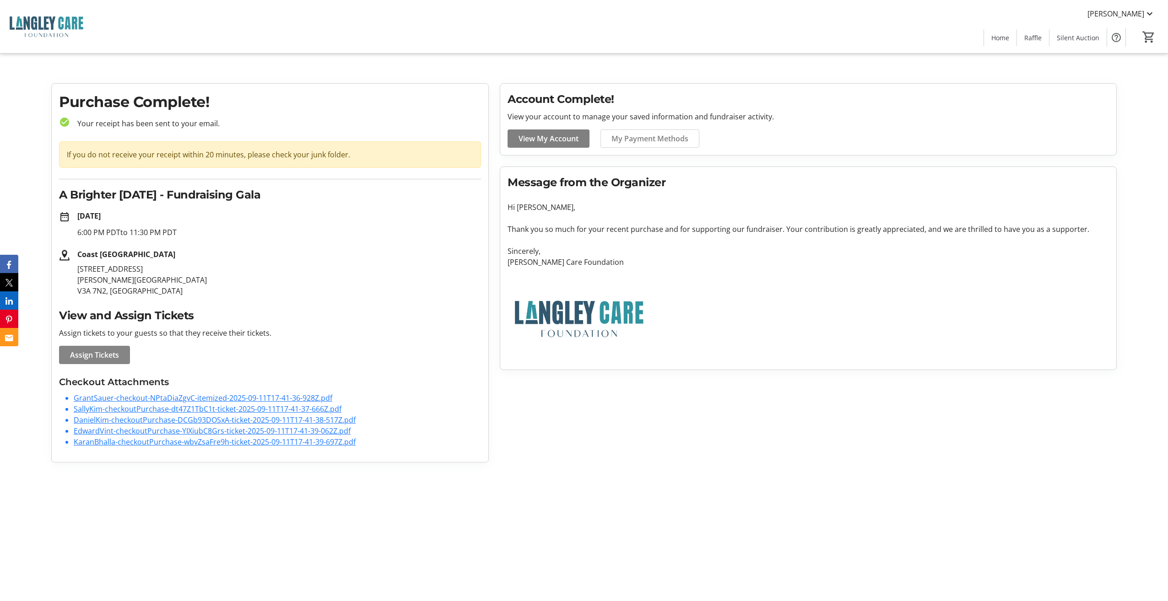  What do you see at coordinates (808, 183) in the screenshot?
I see `h2: Message from the Organizer` at bounding box center [808, 183].